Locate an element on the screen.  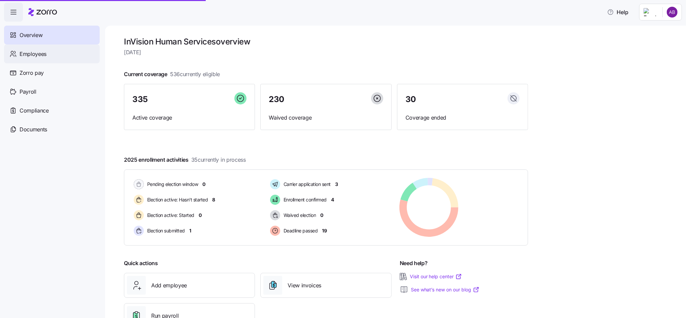
span: 19 is located at coordinates (324, 231).